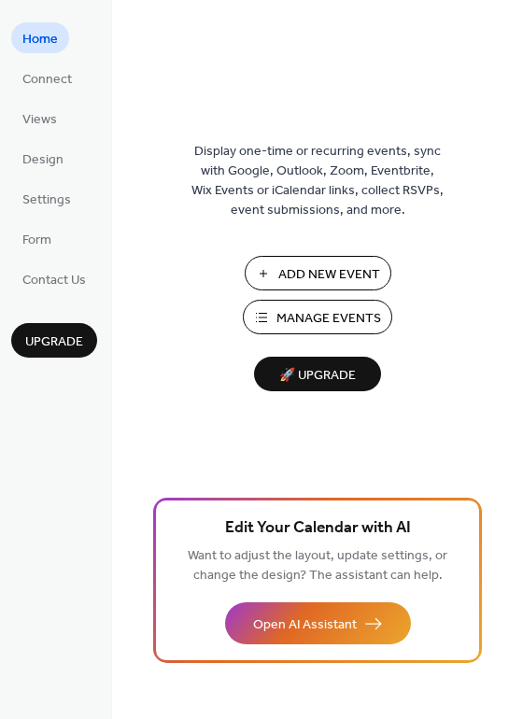  What do you see at coordinates (317, 316) in the screenshot?
I see `button: Manage Events` at bounding box center [317, 316].